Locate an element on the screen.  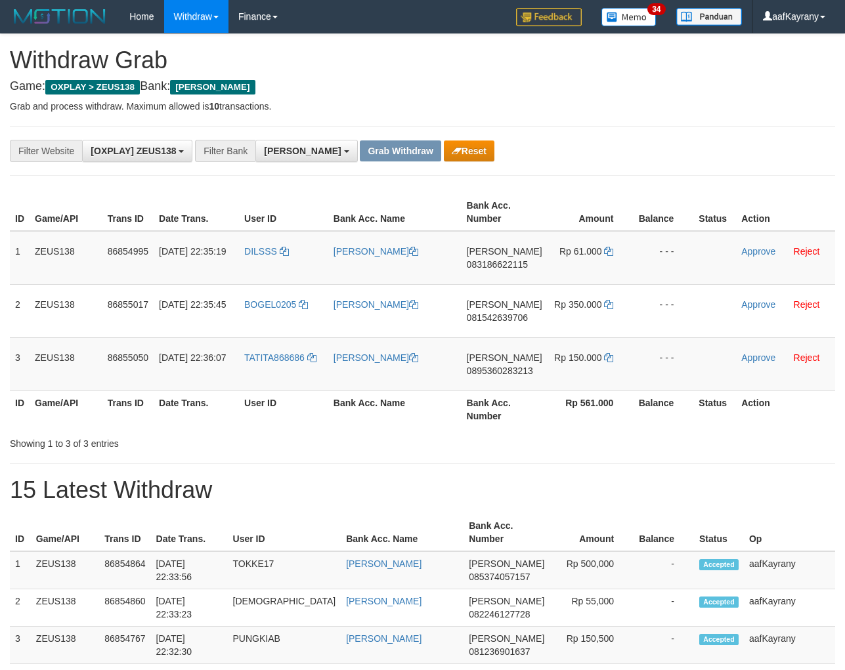
p: Grab and process withdraw. Maximum allowed is transactions. is located at coordinates (422, 106).